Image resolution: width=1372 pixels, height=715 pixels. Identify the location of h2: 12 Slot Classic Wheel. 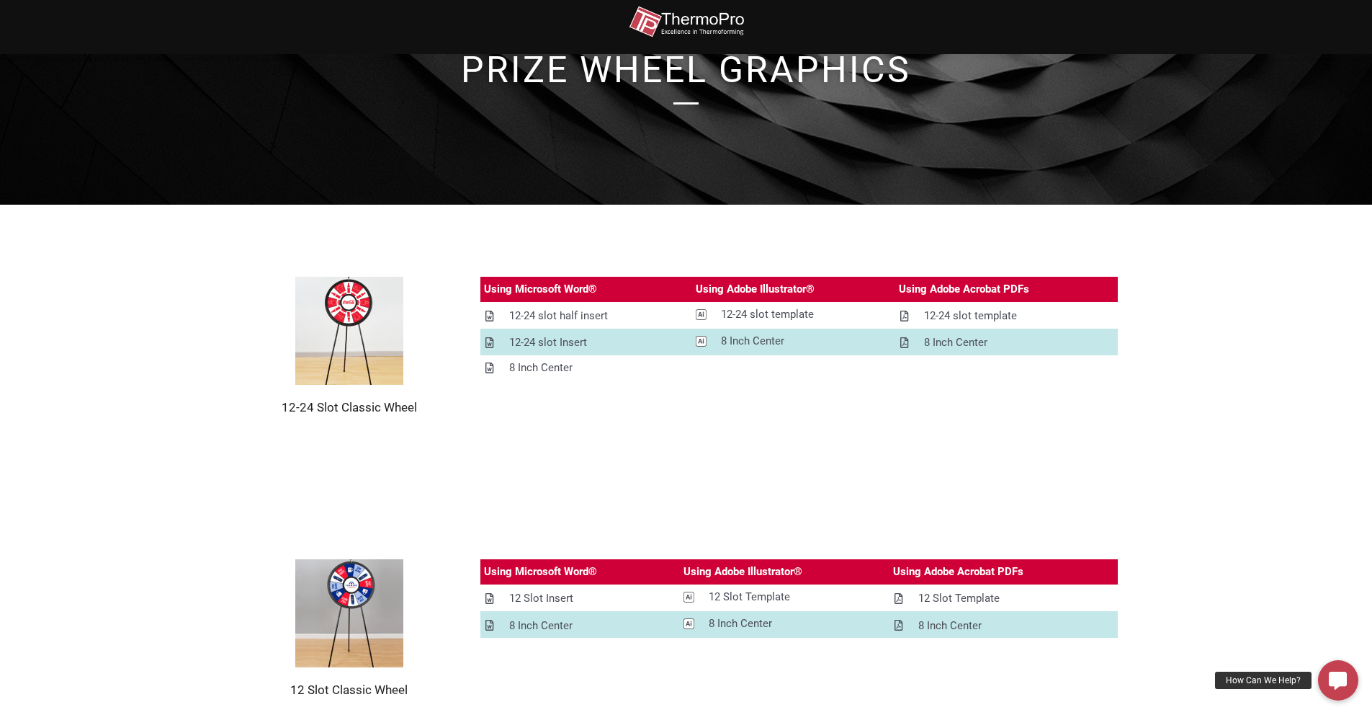
(349, 689).